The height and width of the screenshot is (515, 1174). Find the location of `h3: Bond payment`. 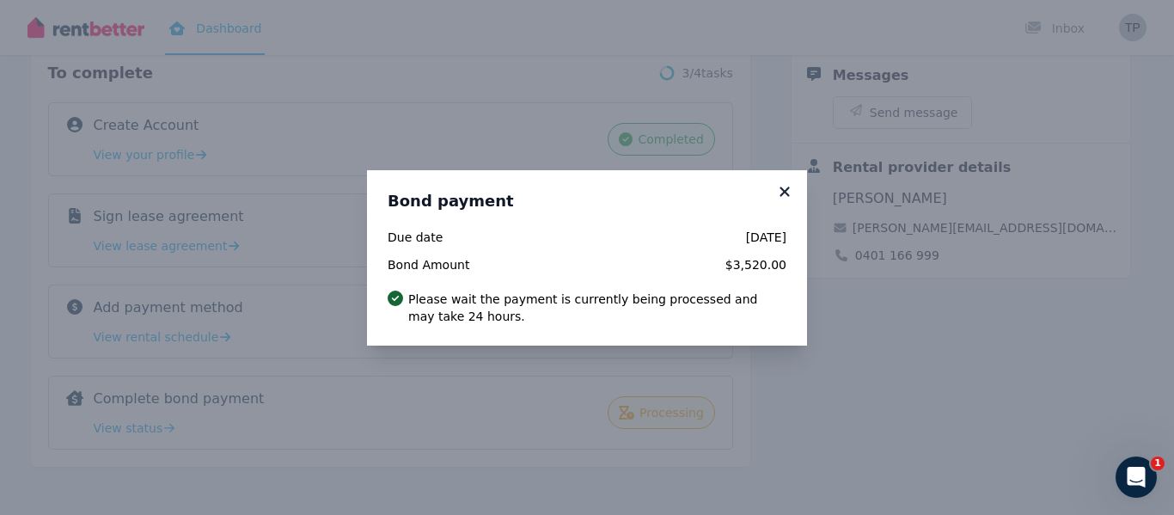

h3: Bond payment is located at coordinates (587, 201).